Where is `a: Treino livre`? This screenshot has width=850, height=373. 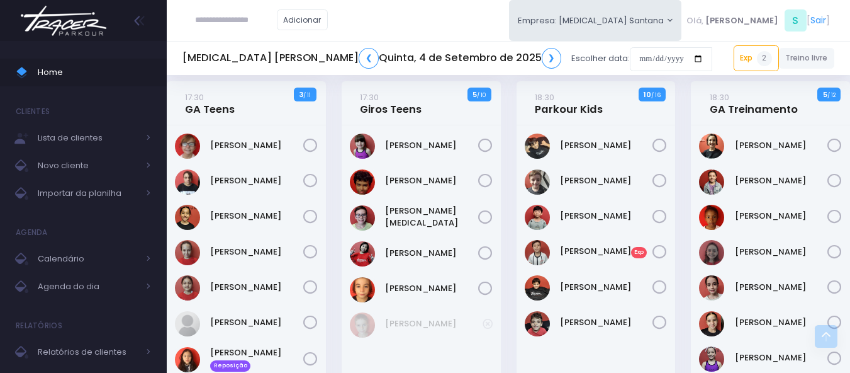
a: Treino livre is located at coordinates (807, 58).